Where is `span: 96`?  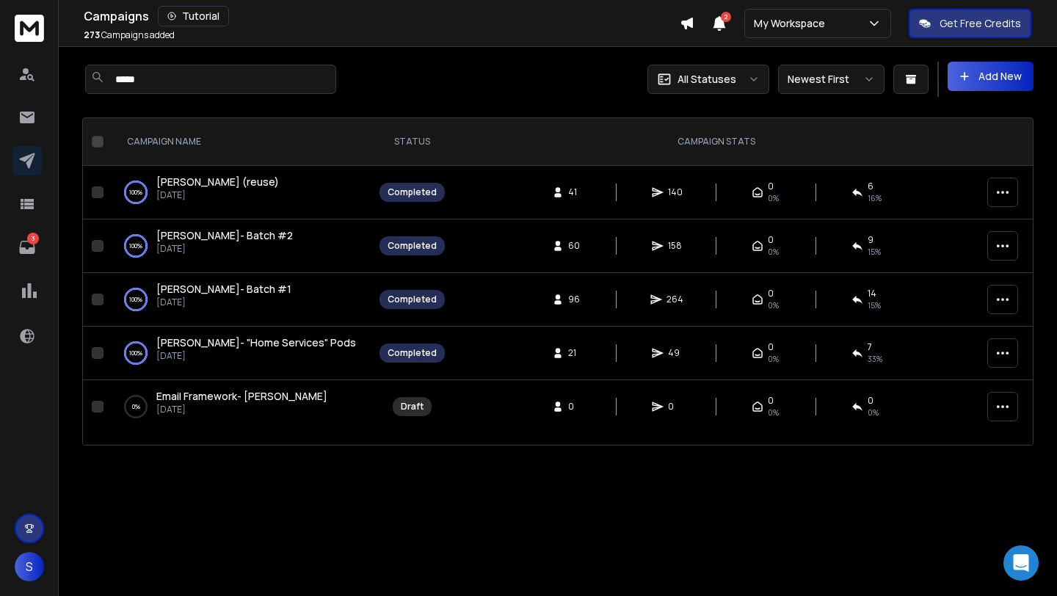 span: 96 is located at coordinates (575, 299).